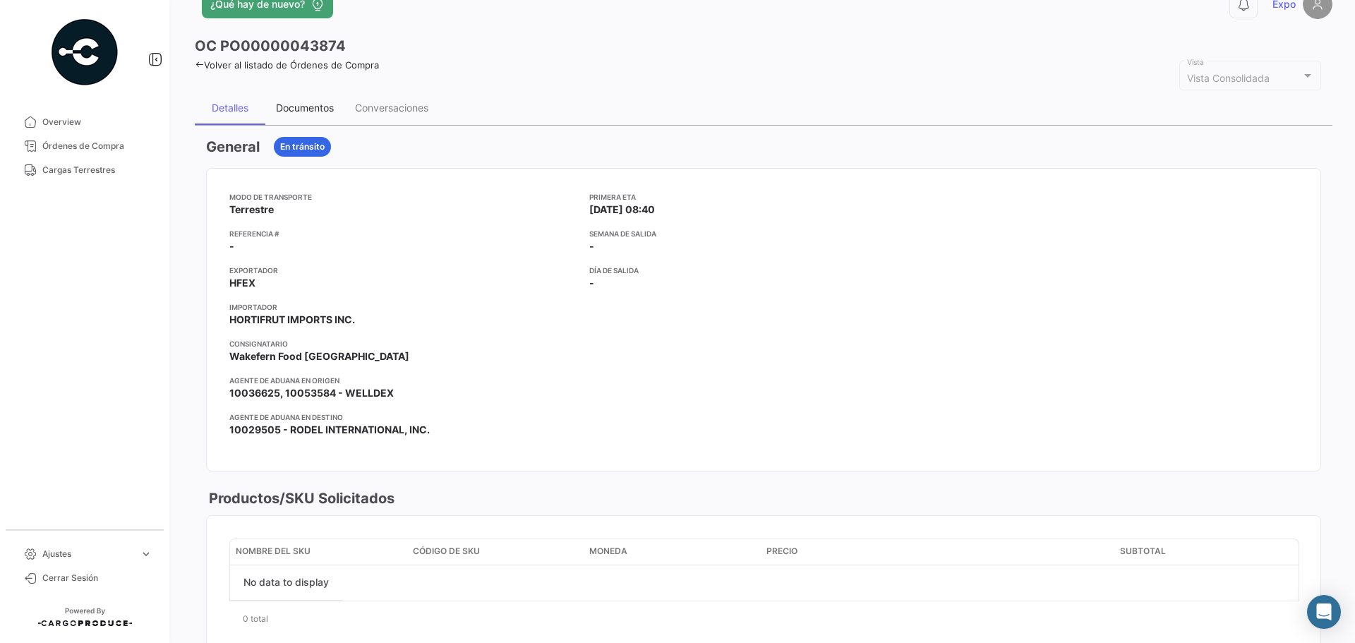  Describe the element at coordinates (1143, 551) in the screenshot. I see `span: Subtotal` at that location.